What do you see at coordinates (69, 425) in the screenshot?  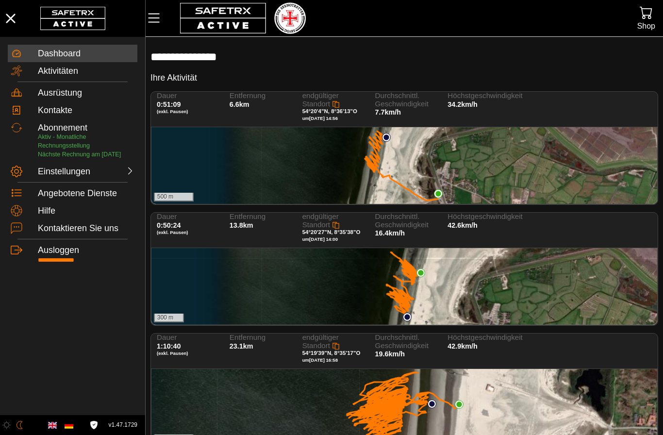 I see `button: German` at bounding box center [69, 425].